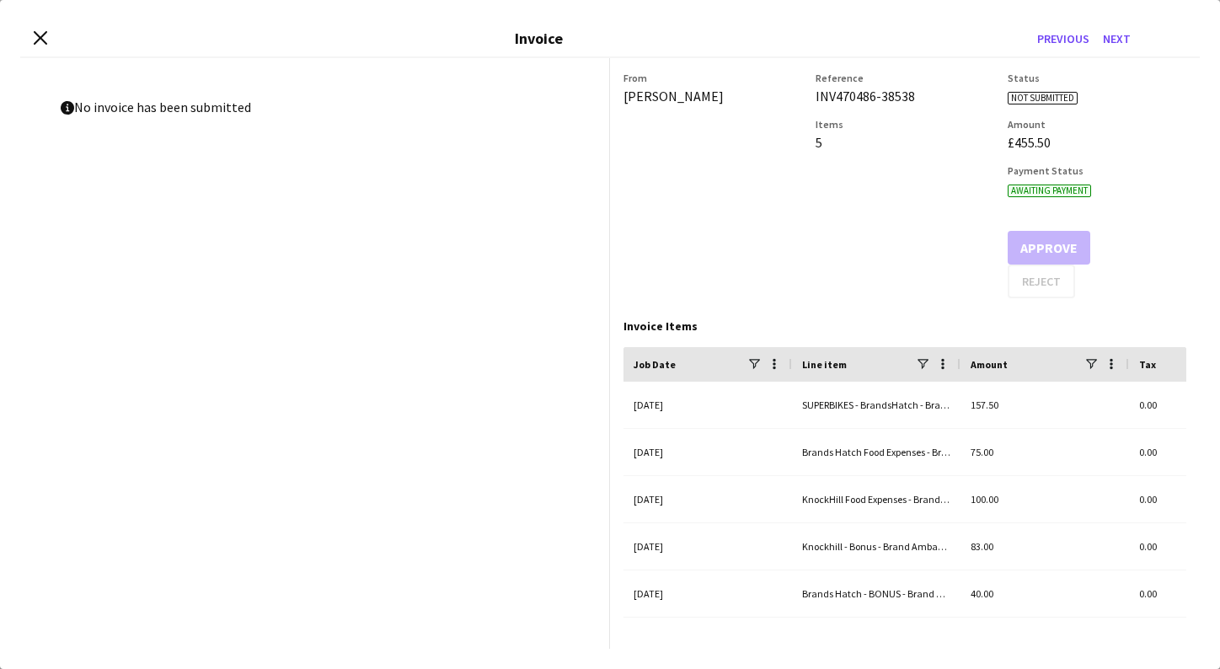  I want to click on div: 40.00, so click(1045, 593).